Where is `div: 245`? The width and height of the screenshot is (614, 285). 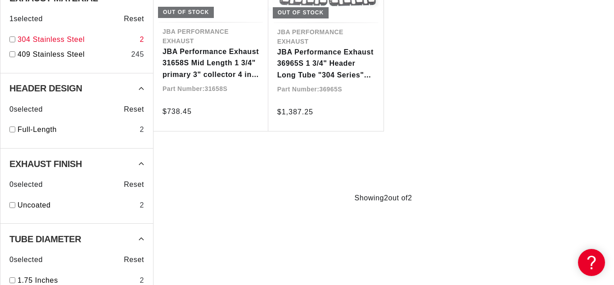 div: 245 is located at coordinates (137, 54).